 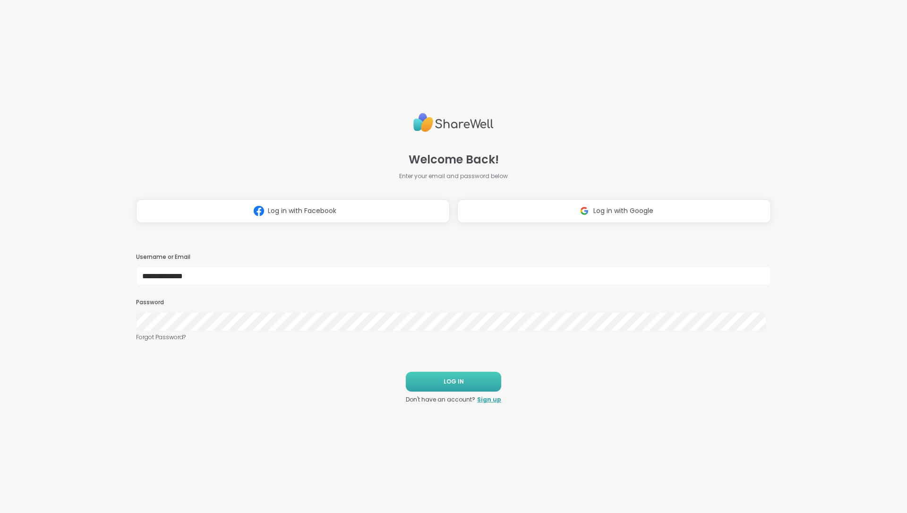 What do you see at coordinates (453, 176) in the screenshot?
I see `span: Enter your email and password below` at bounding box center [453, 176].